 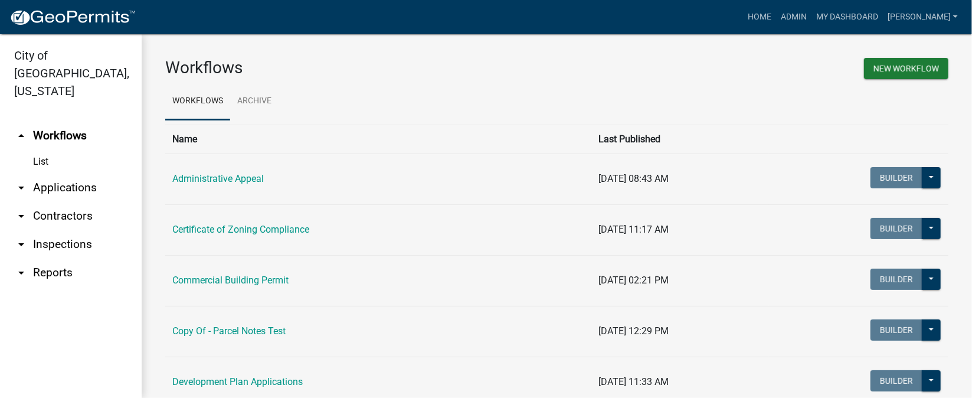 What do you see at coordinates (760, 17) in the screenshot?
I see `a: Home` at bounding box center [760, 17].